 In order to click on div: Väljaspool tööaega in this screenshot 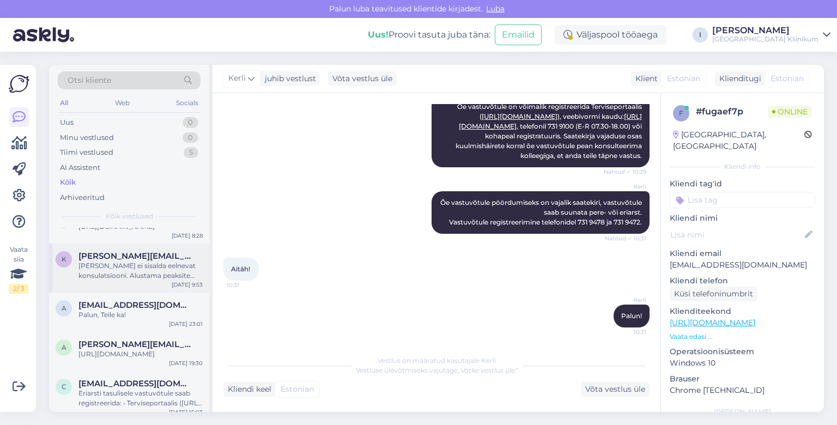, I will do `click(610, 35)`.